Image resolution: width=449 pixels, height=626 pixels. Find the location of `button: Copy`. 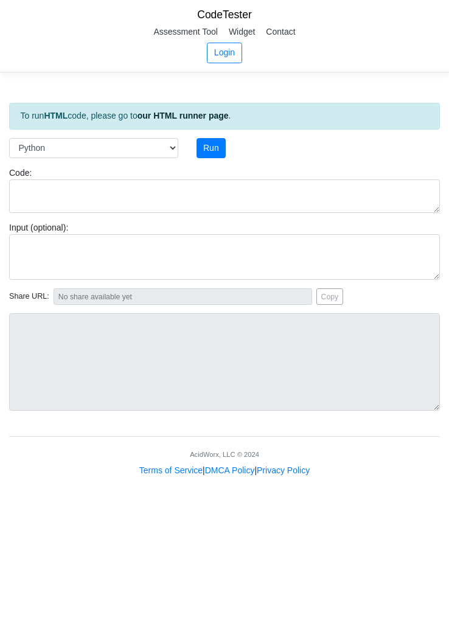

button: Copy is located at coordinates (330, 296).